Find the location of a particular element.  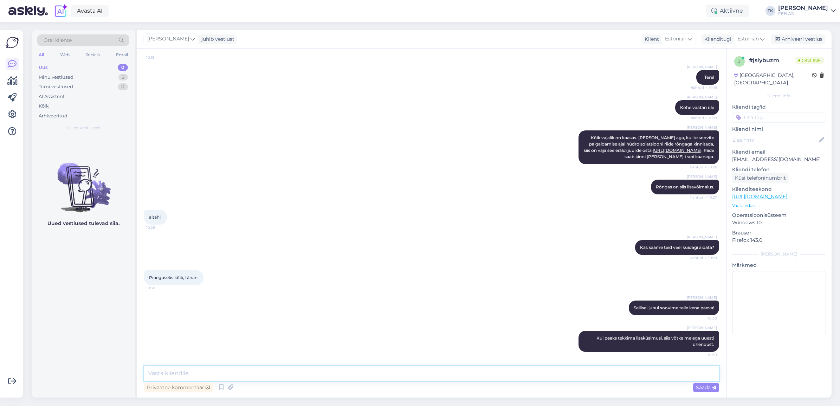

span: Kas saame teid veel kuidagi aidata? is located at coordinates (677, 247).